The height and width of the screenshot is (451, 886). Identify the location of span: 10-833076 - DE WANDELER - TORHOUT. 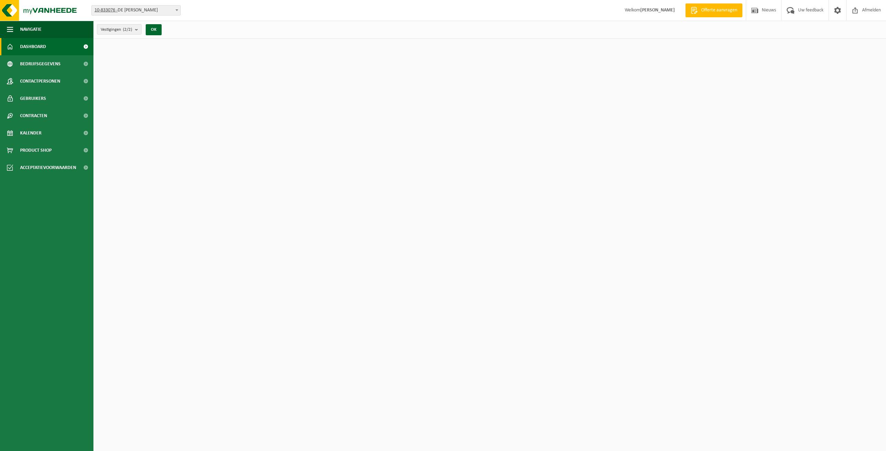
(136, 10).